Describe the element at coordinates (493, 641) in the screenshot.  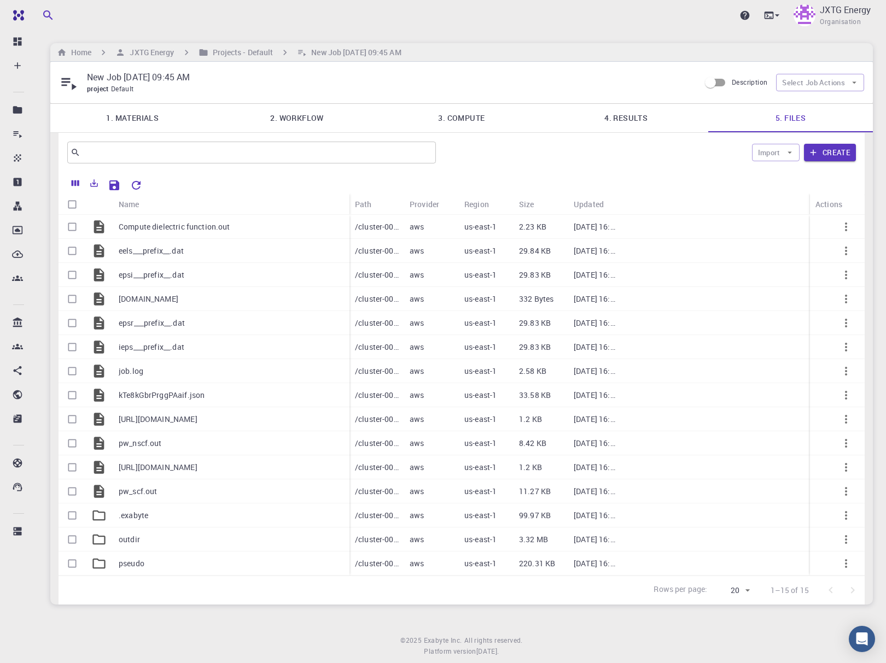
I see `span: All rights reserved.` at that location.